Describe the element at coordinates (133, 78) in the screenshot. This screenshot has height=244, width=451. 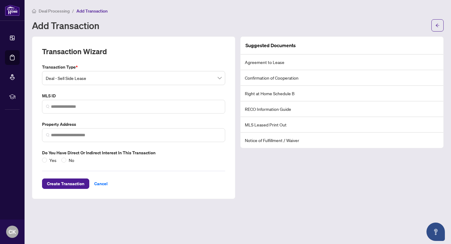
I see `span: Deal - Sell Side Lease` at that location.